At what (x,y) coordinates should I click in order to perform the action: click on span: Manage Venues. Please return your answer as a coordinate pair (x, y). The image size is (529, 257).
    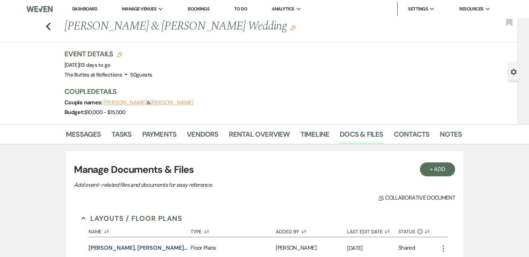
    Looking at the image, I should click on (139, 9).